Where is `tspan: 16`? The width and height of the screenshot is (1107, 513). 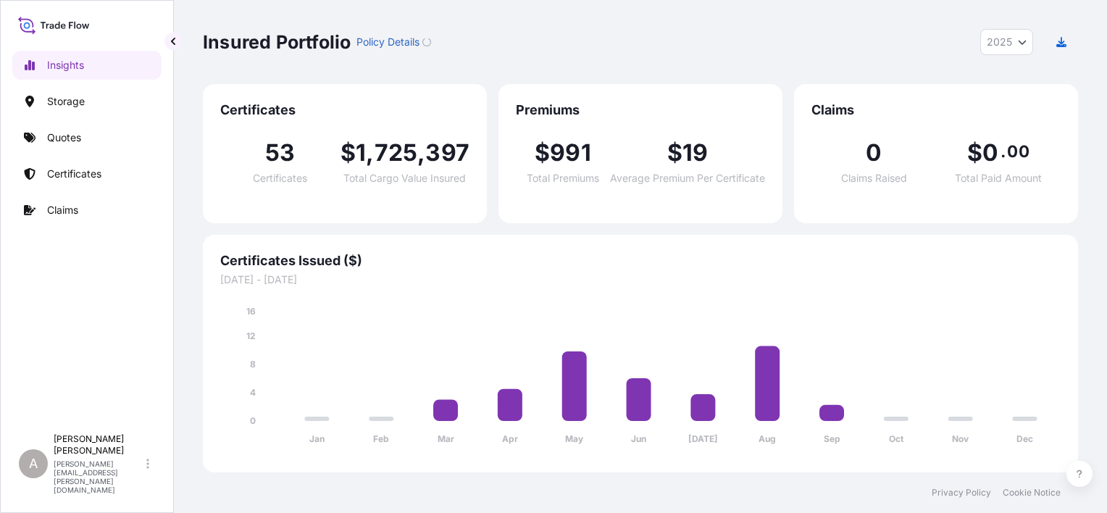 tspan: 16 is located at coordinates (251, 311).